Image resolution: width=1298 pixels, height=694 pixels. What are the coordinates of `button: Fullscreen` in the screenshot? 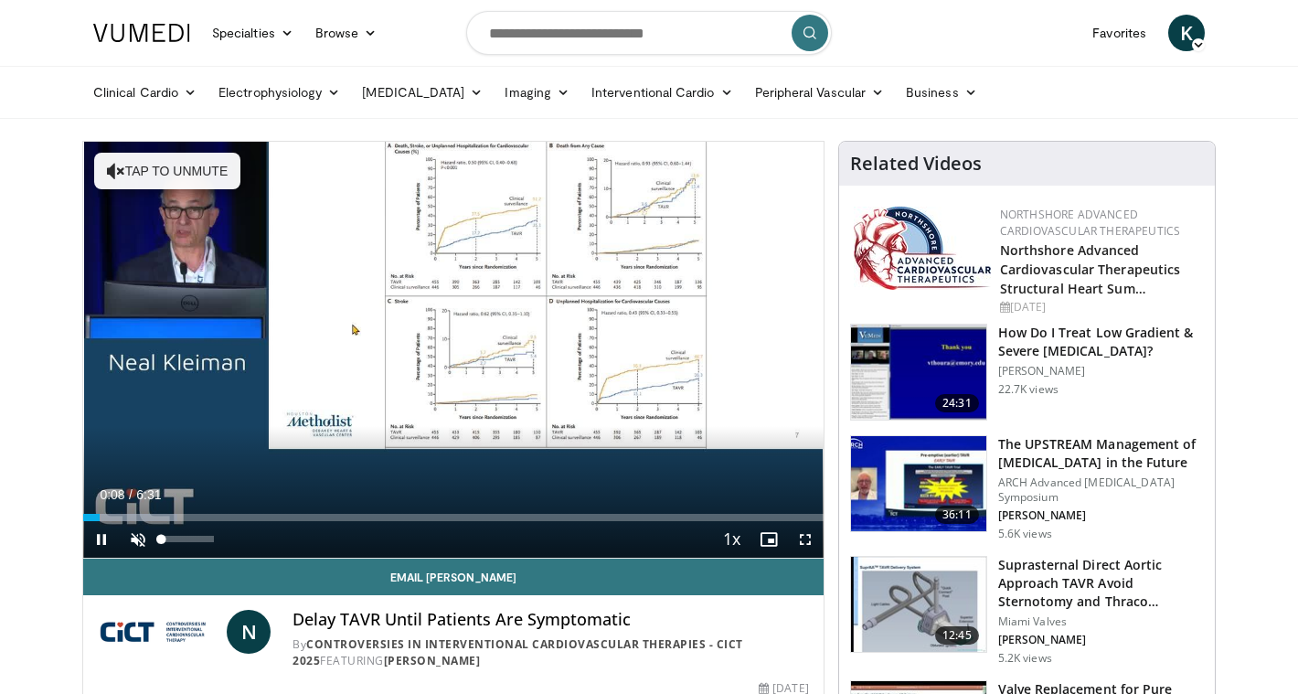 It's located at (806, 539).